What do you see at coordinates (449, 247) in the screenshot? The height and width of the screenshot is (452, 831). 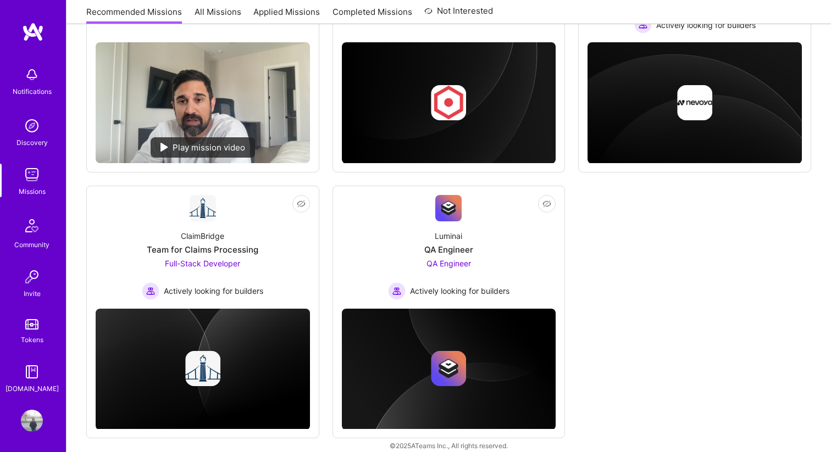 I see `a: Company LogoLuminaiQA EngineerQA Engineer Actively looking for buildersActively looking for builders` at bounding box center [449, 247].